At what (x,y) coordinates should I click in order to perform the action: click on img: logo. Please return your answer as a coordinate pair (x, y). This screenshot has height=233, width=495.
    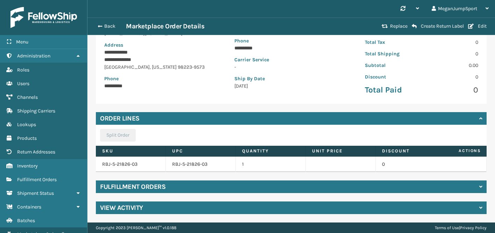
    Looking at the image, I should click on (44, 17).